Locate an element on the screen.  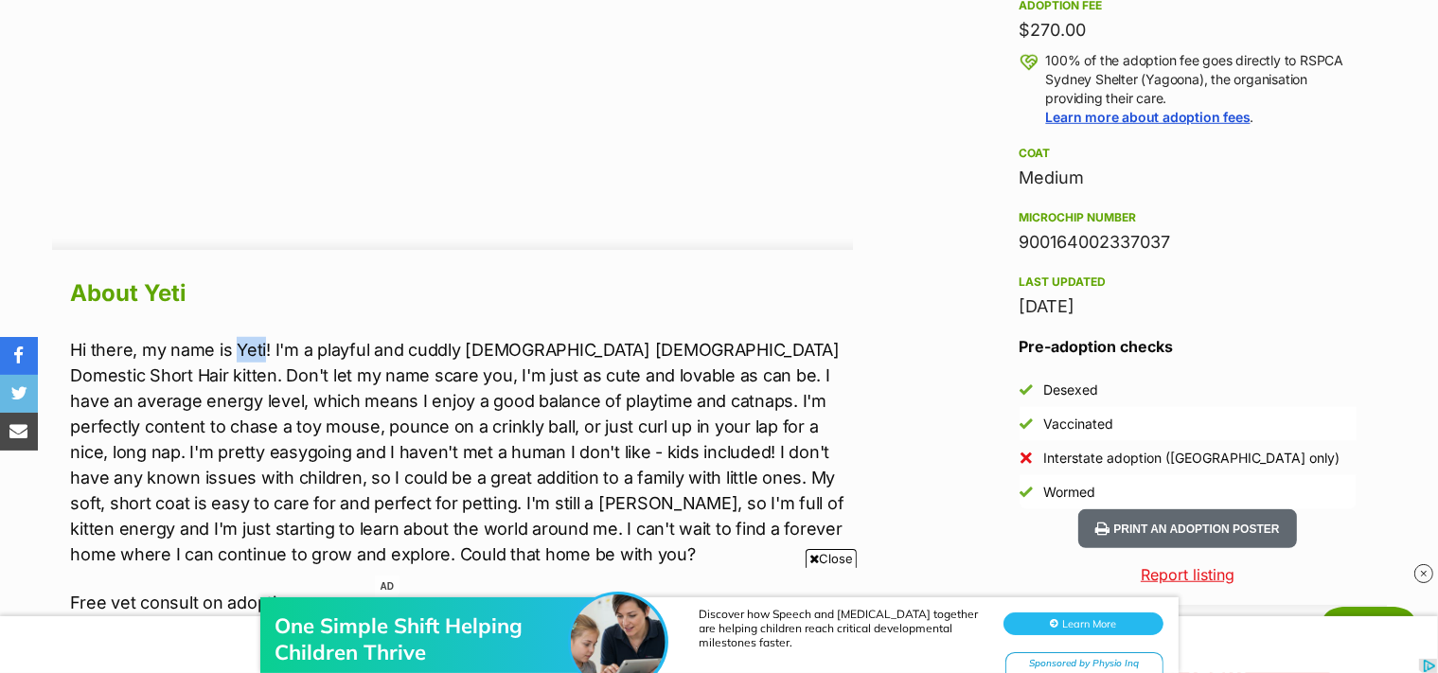
div: Vaccinated is located at coordinates (1079, 424).